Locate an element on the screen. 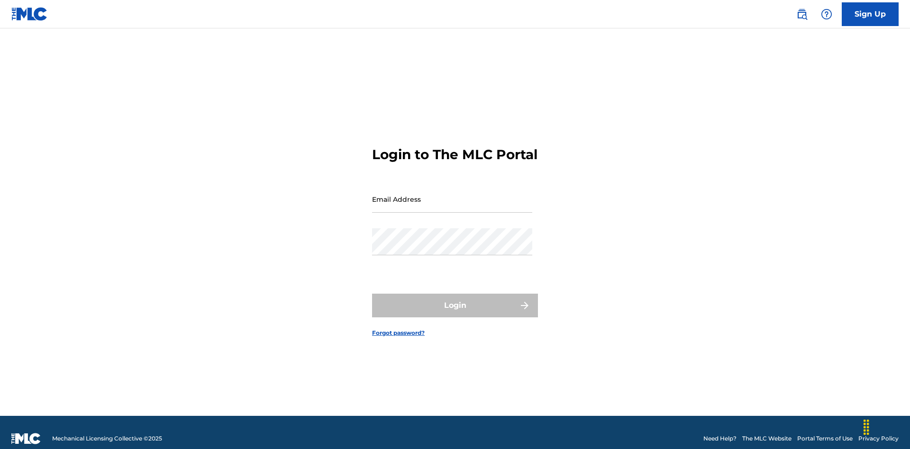  h3: Login to The MLC Portal is located at coordinates (454, 154).